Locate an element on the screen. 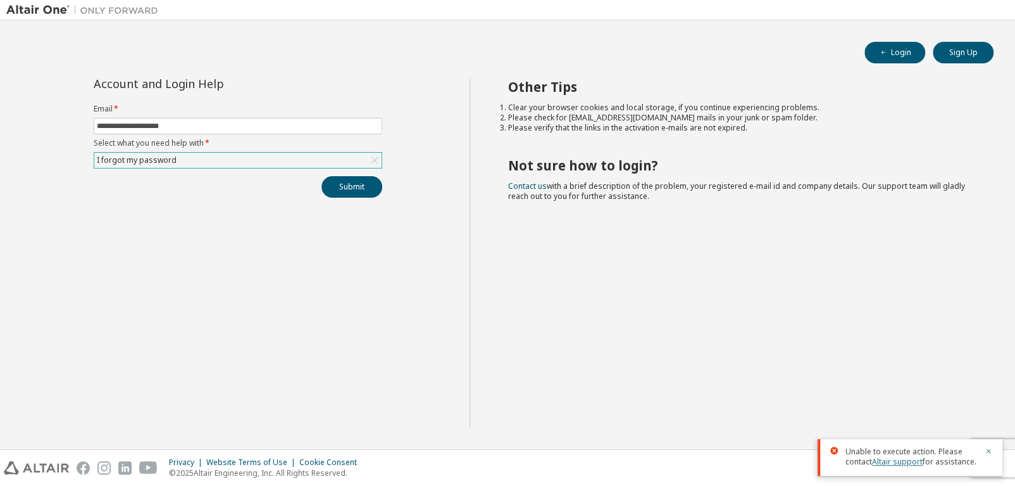 This screenshot has width=1015, height=486. div: Cookie Consent is located at coordinates (332, 462).